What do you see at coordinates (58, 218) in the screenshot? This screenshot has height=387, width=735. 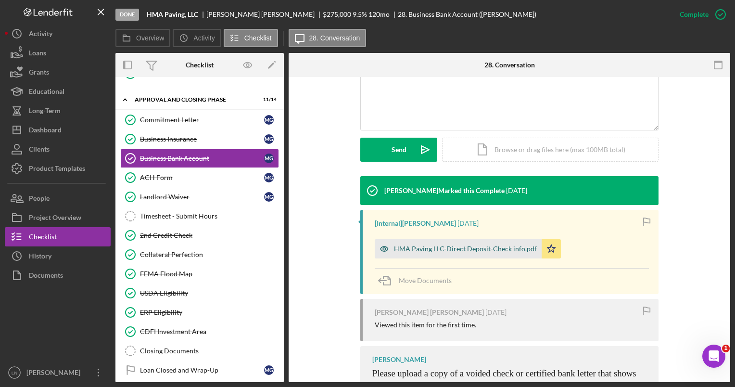 I see `a: Project Overview` at bounding box center [58, 218].